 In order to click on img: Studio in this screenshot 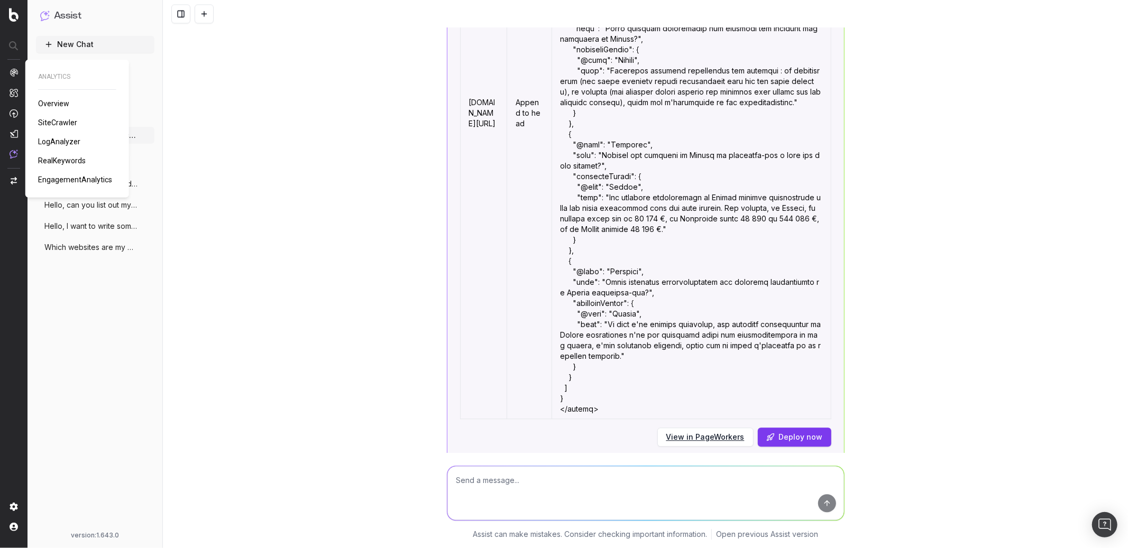, I will do `click(14, 134)`.